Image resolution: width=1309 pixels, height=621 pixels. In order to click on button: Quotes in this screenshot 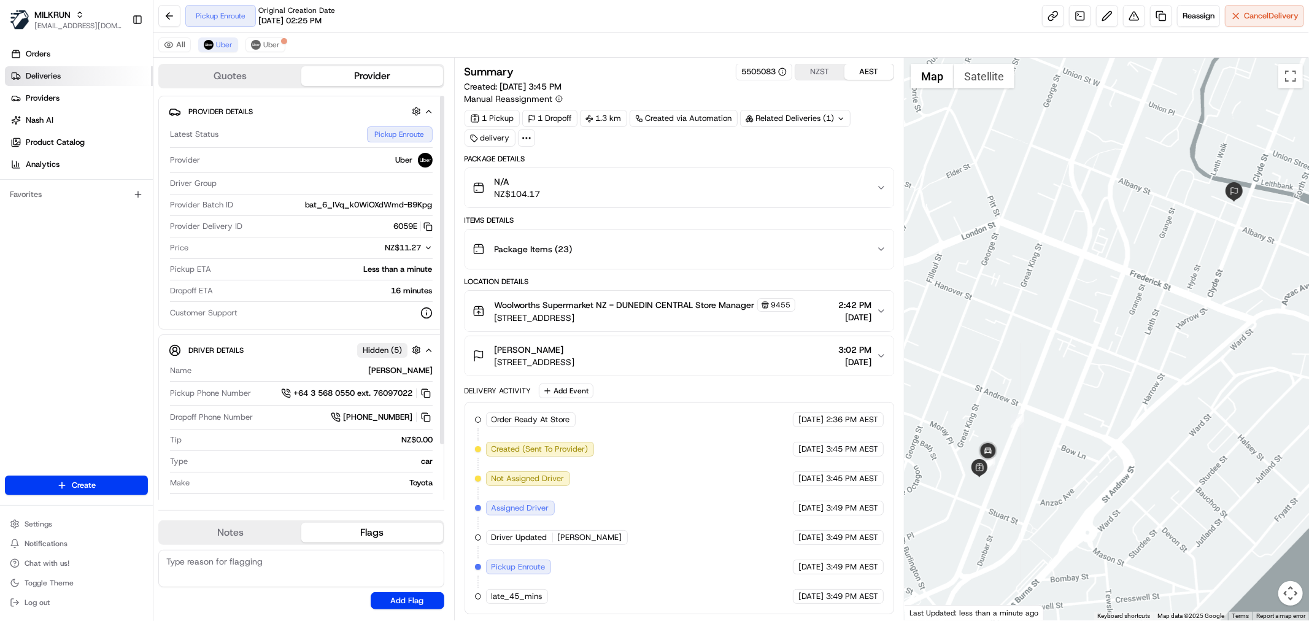, I will do `click(230, 76)`.